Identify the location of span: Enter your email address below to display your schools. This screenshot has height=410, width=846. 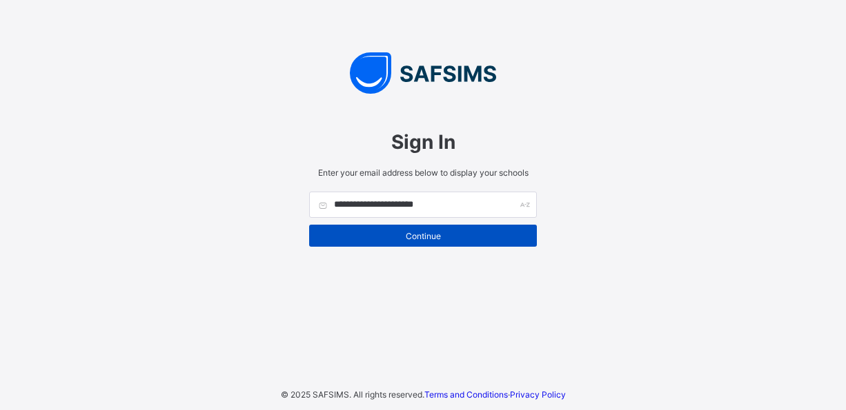
(423, 172).